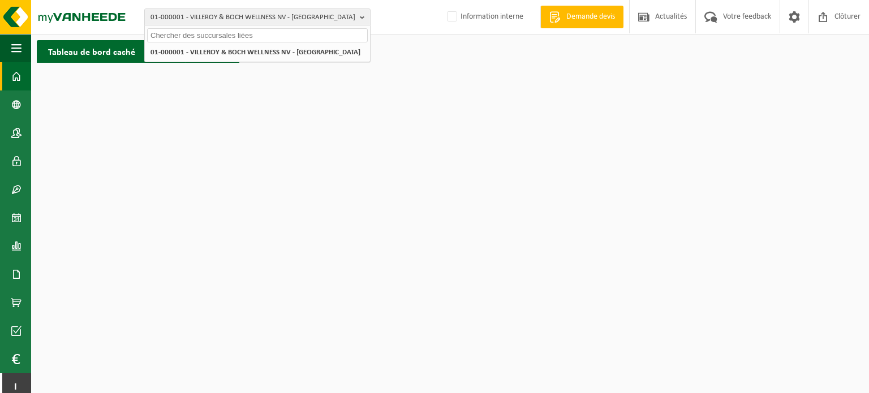  What do you see at coordinates (591, 17) in the screenshot?
I see `span: Demande devis` at bounding box center [591, 17].